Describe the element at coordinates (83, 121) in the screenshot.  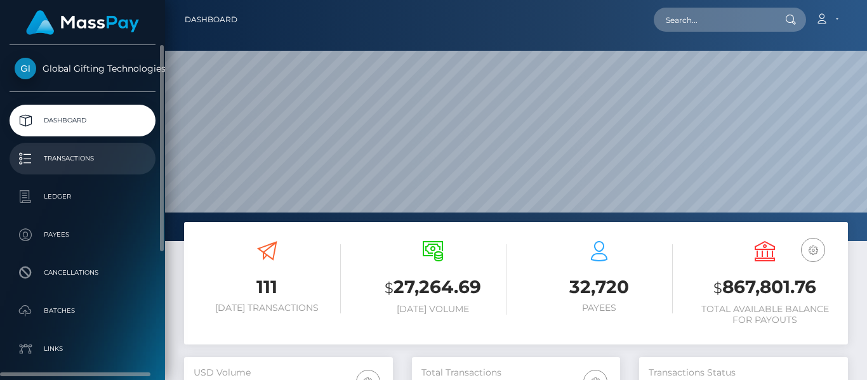
I see `p: Dashboard` at that location.